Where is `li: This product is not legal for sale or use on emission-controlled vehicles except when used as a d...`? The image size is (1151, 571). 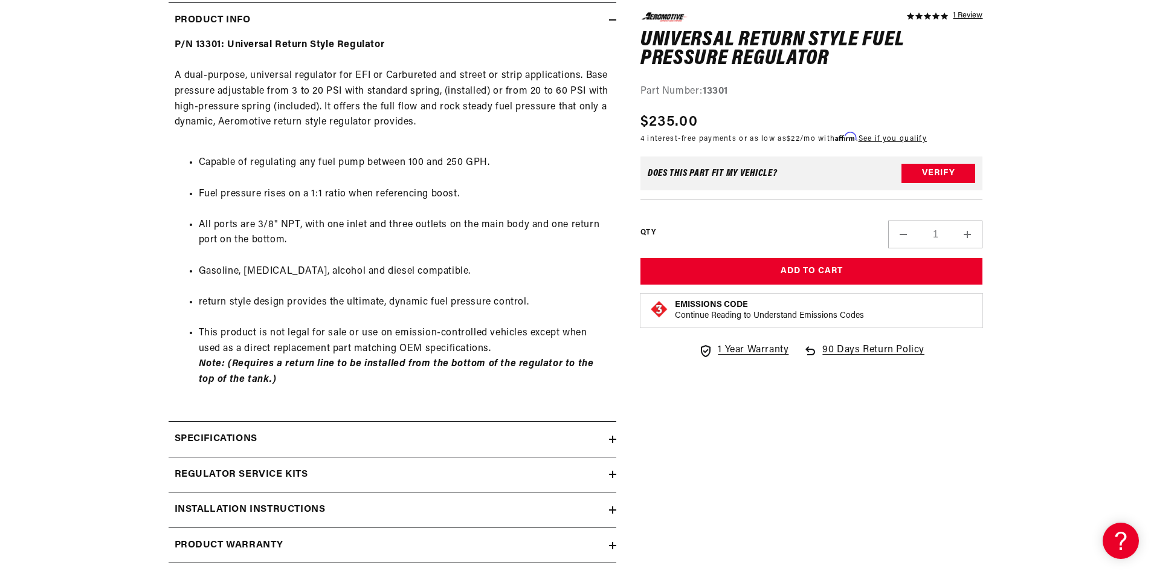 li: This product is not legal for sale or use on emission-controlled vehicles except when used as a d... is located at coordinates (404, 357).